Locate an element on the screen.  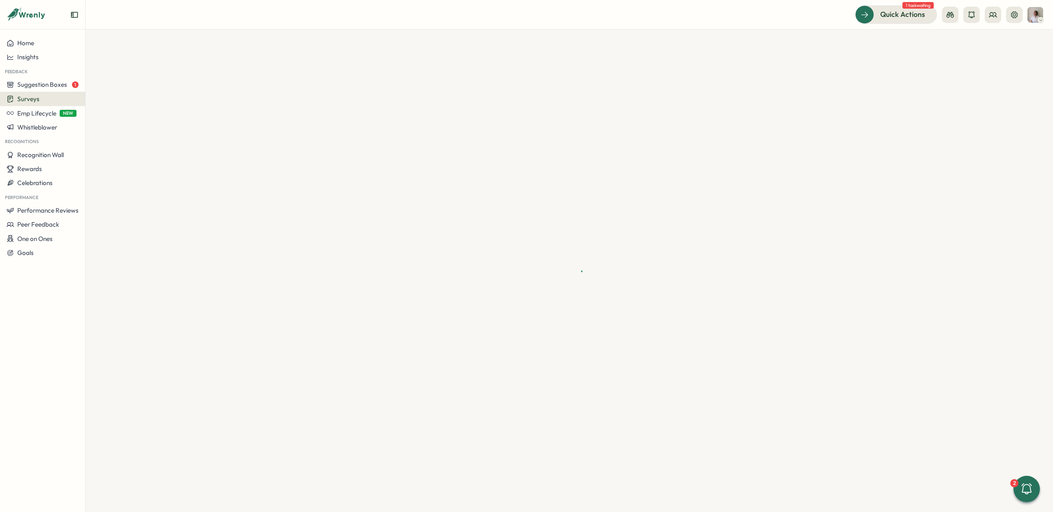
span: Goals is located at coordinates (26, 253).